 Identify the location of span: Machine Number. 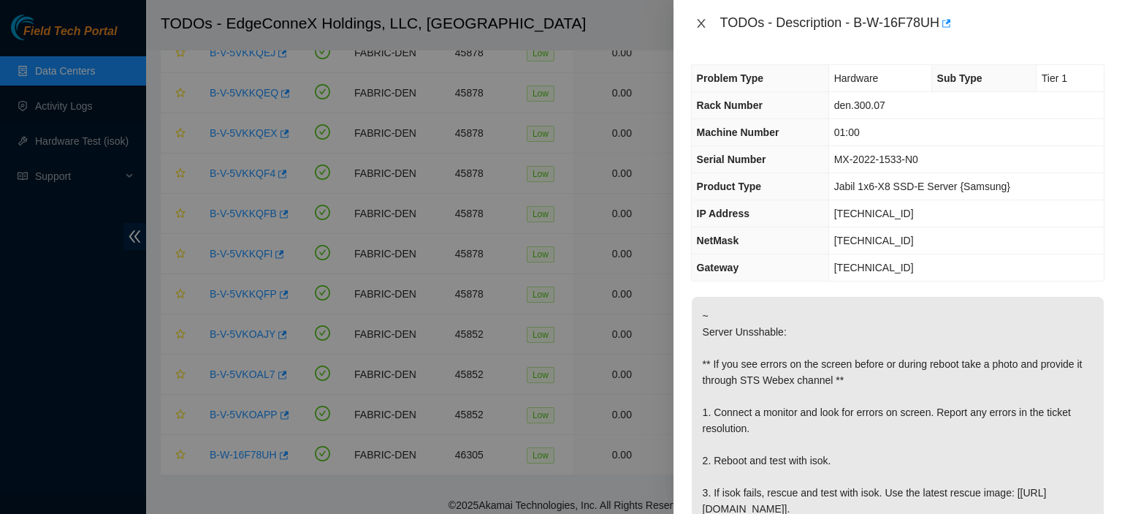
(738, 132).